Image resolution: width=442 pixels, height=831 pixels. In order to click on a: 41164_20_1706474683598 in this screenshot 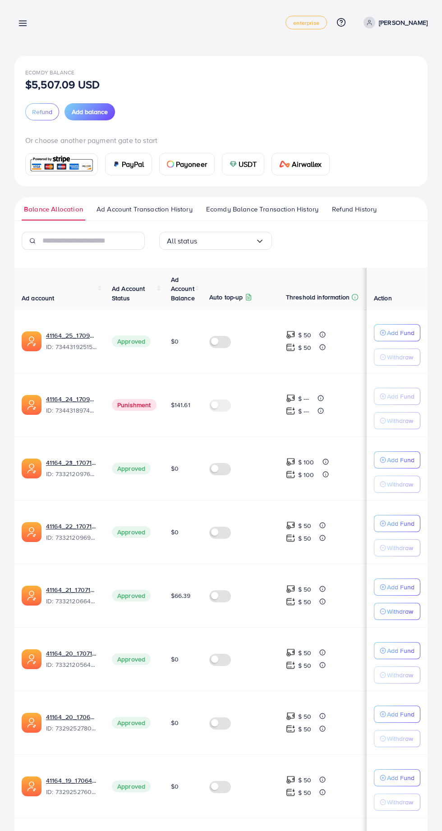, I will do `click(72, 717)`.